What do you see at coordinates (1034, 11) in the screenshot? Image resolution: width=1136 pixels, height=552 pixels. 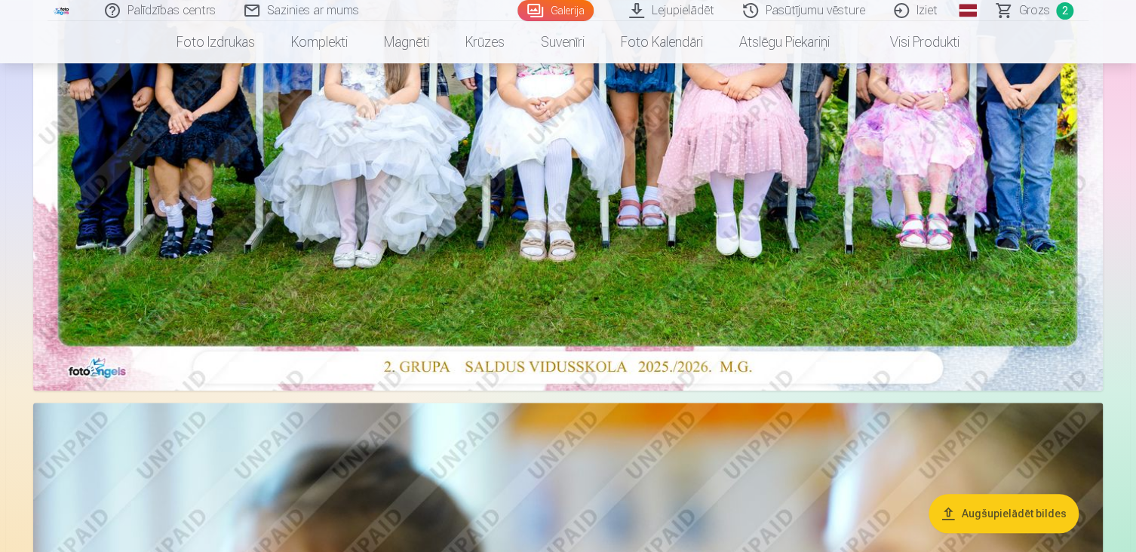 I see `span: Grozs` at bounding box center [1034, 11].